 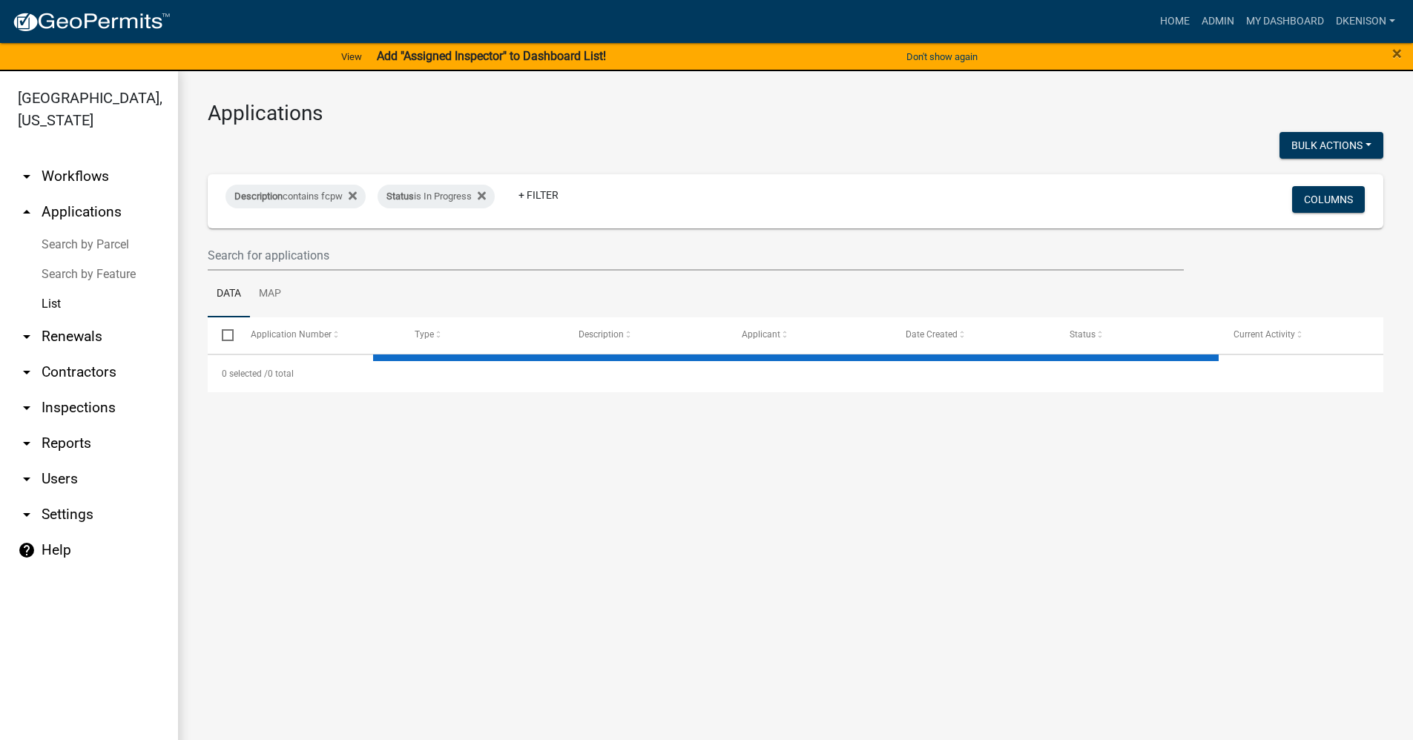 What do you see at coordinates (424, 334) in the screenshot?
I see `span: Type` at bounding box center [424, 334].